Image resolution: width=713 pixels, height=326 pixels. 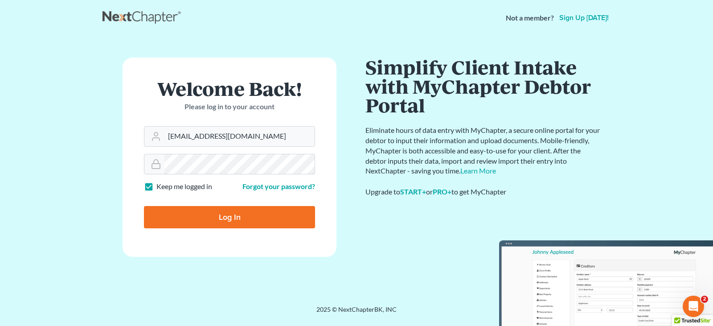 What do you see at coordinates (478, 170) in the screenshot?
I see `a: Learn More` at bounding box center [478, 170].